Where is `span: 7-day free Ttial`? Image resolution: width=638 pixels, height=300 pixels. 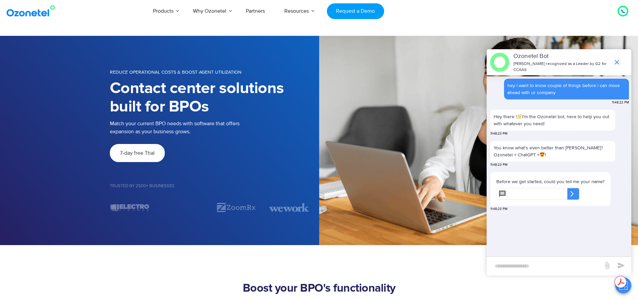
span: 7-day free Ttial is located at coordinates (137, 153).